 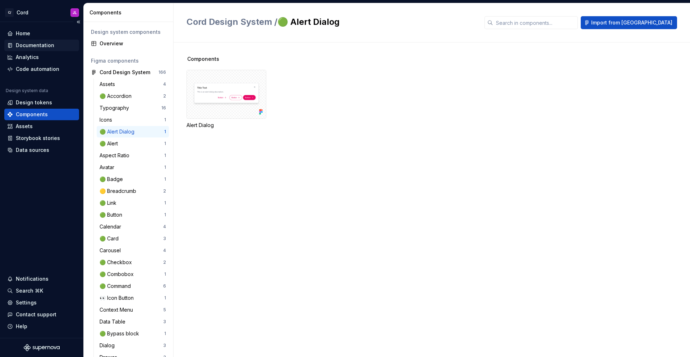 I want to click on div: Data Table, so click(x=114, y=321).